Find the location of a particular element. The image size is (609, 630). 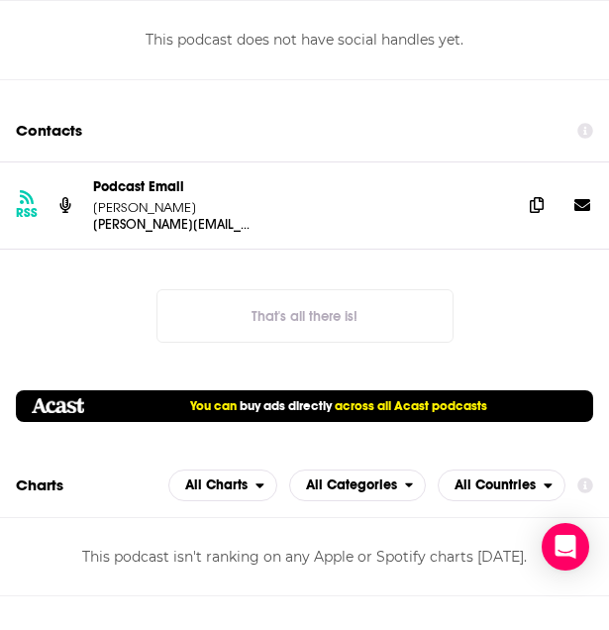

img: acastlogo is located at coordinates (57, 405).